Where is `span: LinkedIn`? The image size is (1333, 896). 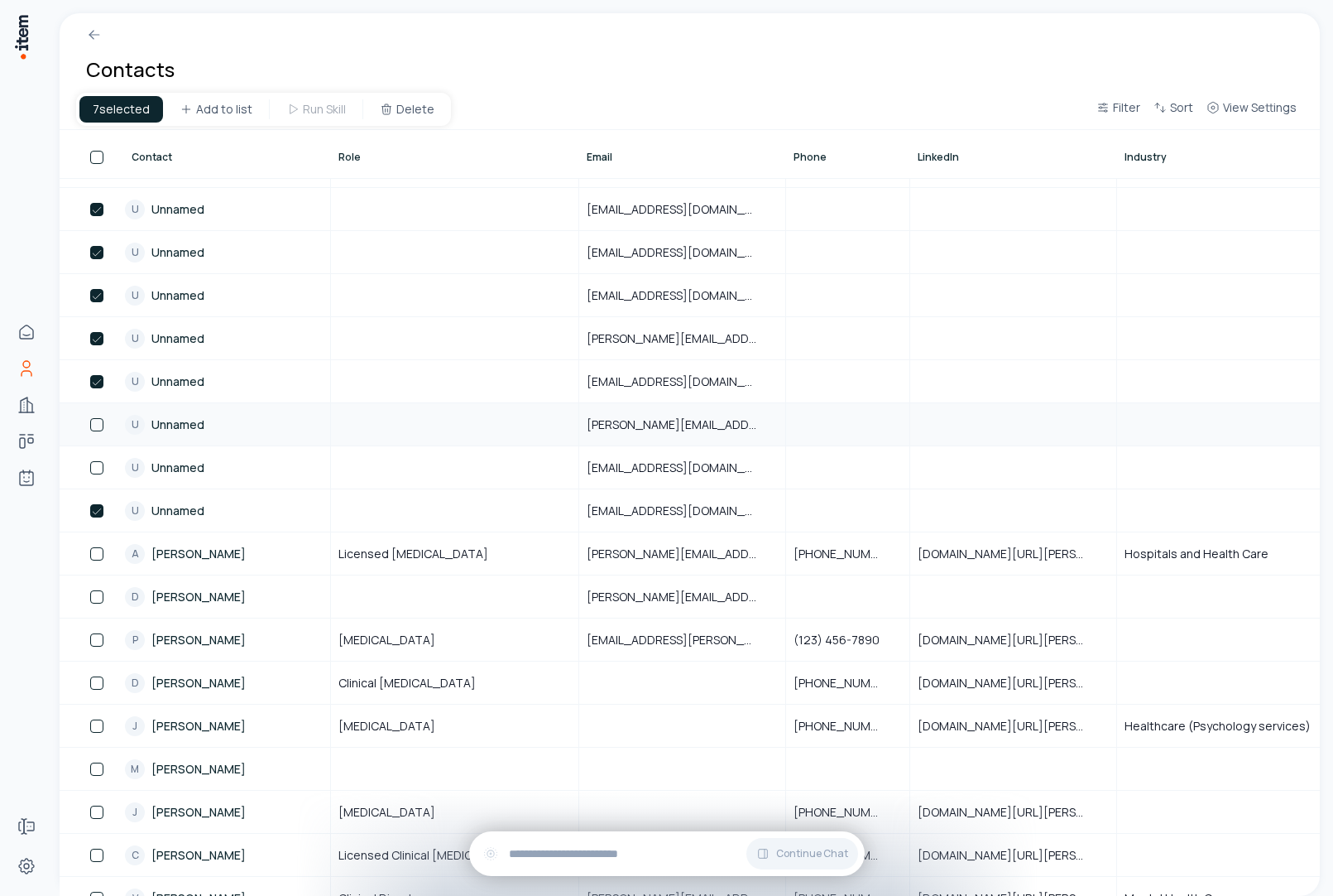
span: LinkedIn is located at coordinates (938, 157).